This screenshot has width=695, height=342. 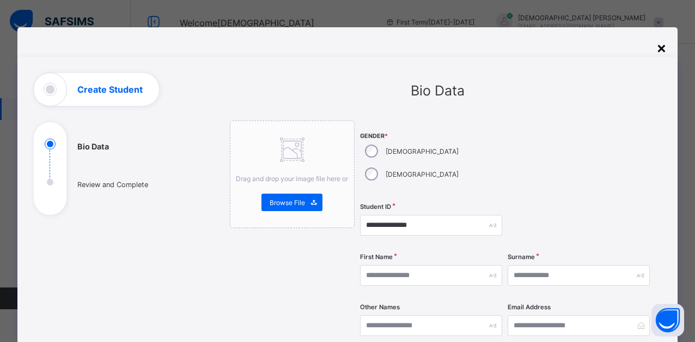 I want to click on label: First Name, so click(x=376, y=257).